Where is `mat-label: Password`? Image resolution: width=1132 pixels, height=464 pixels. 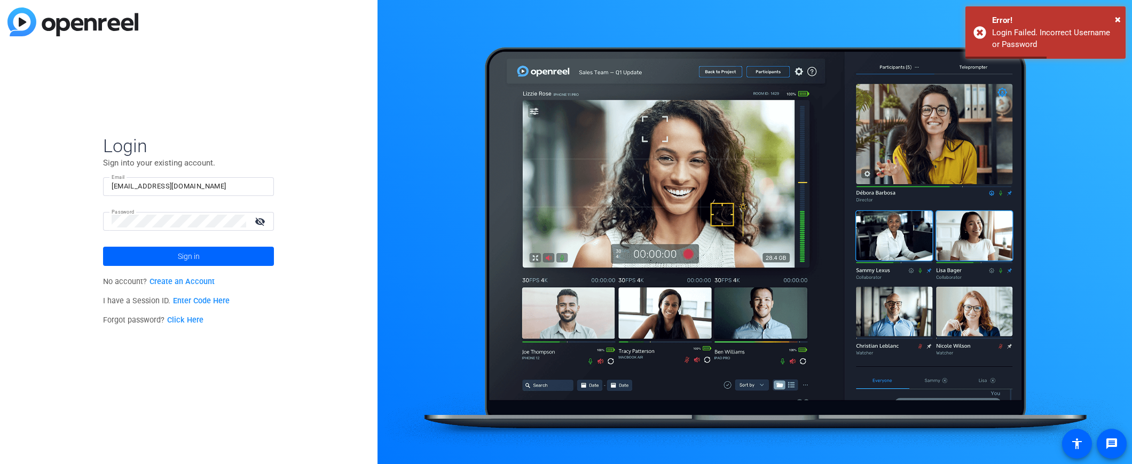
mat-label: Password is located at coordinates (123, 212).